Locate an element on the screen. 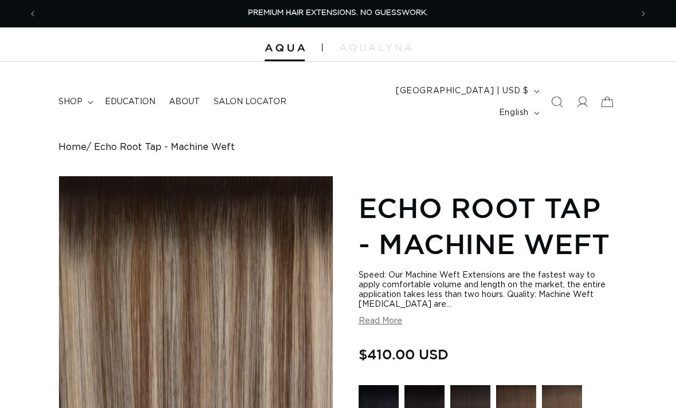  summary: Search is located at coordinates (557, 102).